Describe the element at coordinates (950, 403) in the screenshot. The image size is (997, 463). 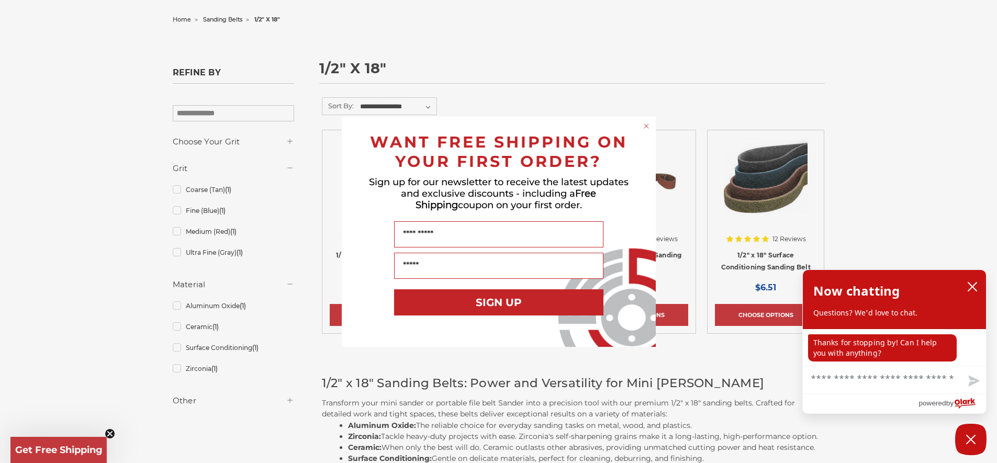
I see `span: by` at that location.